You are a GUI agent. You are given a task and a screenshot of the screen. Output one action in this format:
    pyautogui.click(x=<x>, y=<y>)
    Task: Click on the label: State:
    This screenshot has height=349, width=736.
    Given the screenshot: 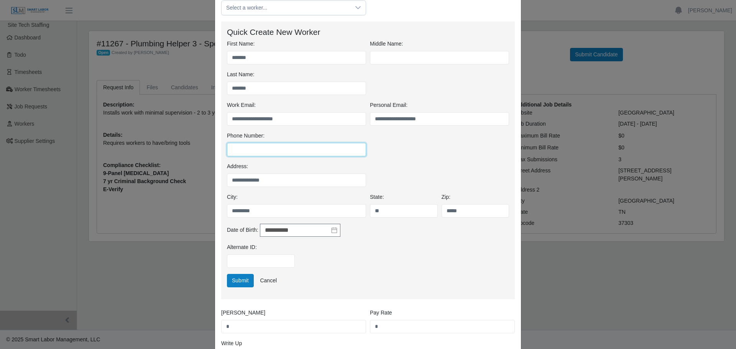 What is the action you would take?
    pyautogui.click(x=377, y=197)
    